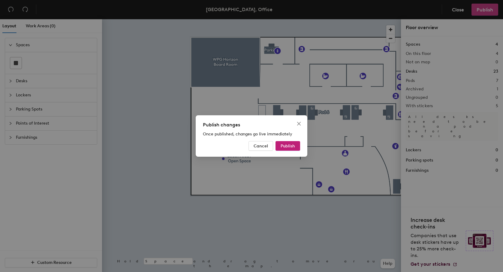  Describe the element at coordinates (252, 125) in the screenshot. I see `div: Publish changes` at that location.